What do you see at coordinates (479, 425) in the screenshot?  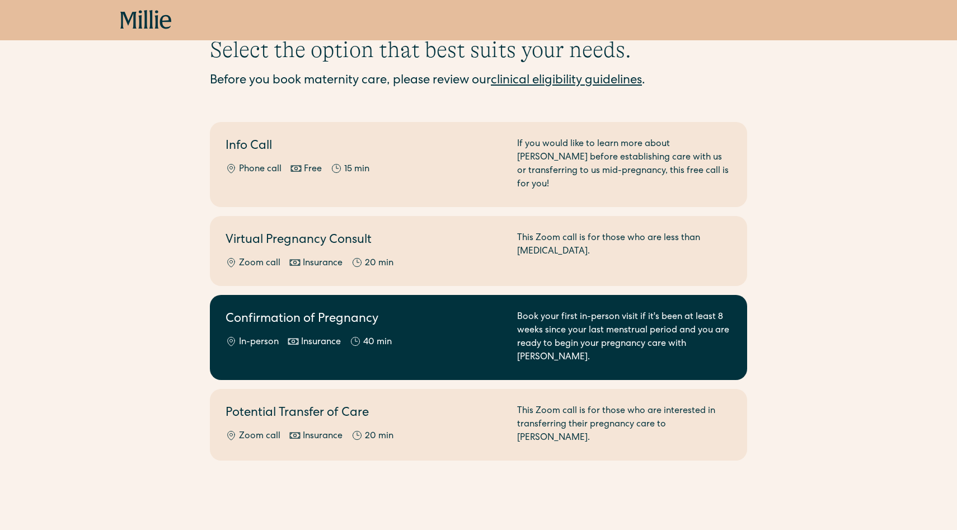 I see `a: Potential Transfer of CareZoom callInsurance20 minThis Zoom call is for those who are interested ...` at bounding box center [479, 425].